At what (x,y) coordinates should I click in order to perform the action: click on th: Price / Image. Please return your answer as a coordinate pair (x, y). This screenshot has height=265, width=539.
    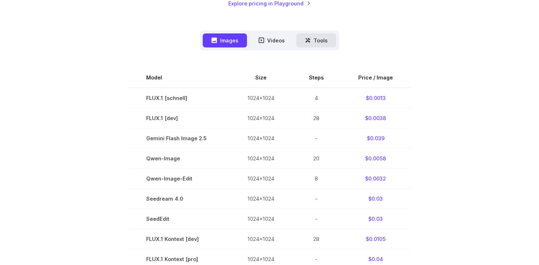
    Looking at the image, I should click on (376, 78).